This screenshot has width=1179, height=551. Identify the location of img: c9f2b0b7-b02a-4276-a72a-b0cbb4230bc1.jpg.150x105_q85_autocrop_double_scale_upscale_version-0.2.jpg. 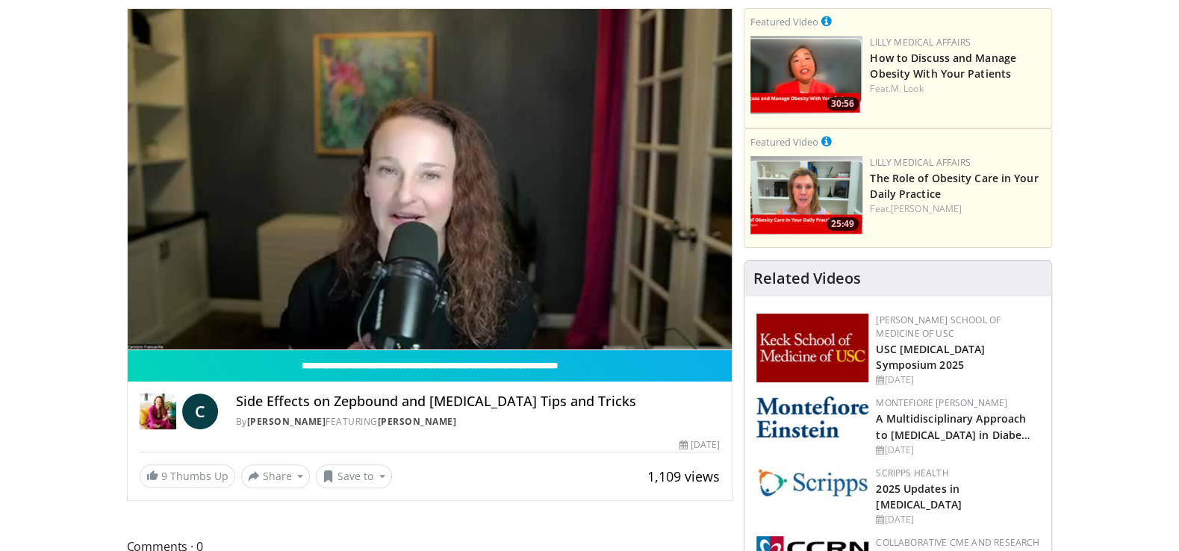
(813, 482).